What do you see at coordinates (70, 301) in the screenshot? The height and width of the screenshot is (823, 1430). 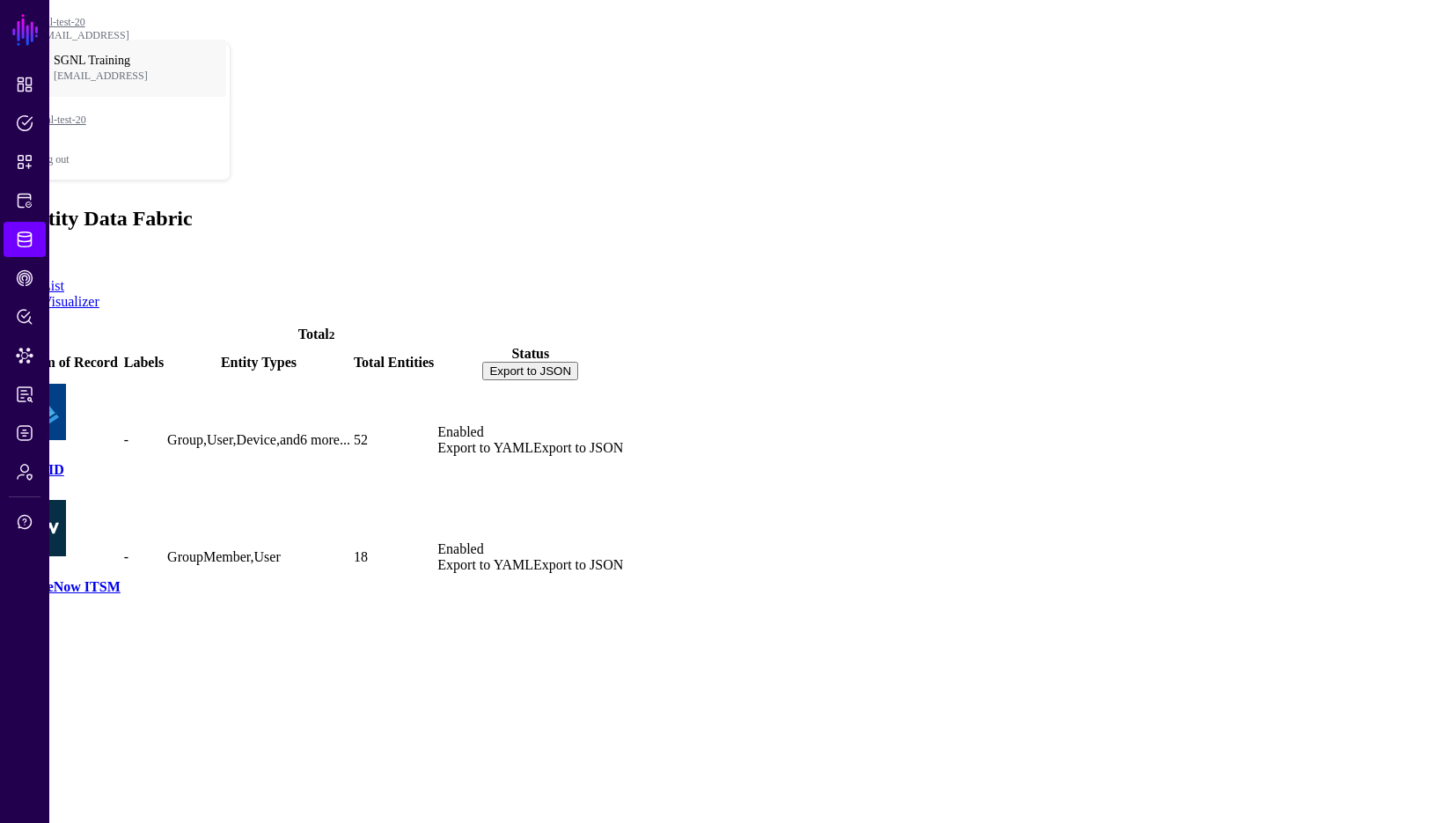 I see `a: Visualizer` at bounding box center [70, 301].